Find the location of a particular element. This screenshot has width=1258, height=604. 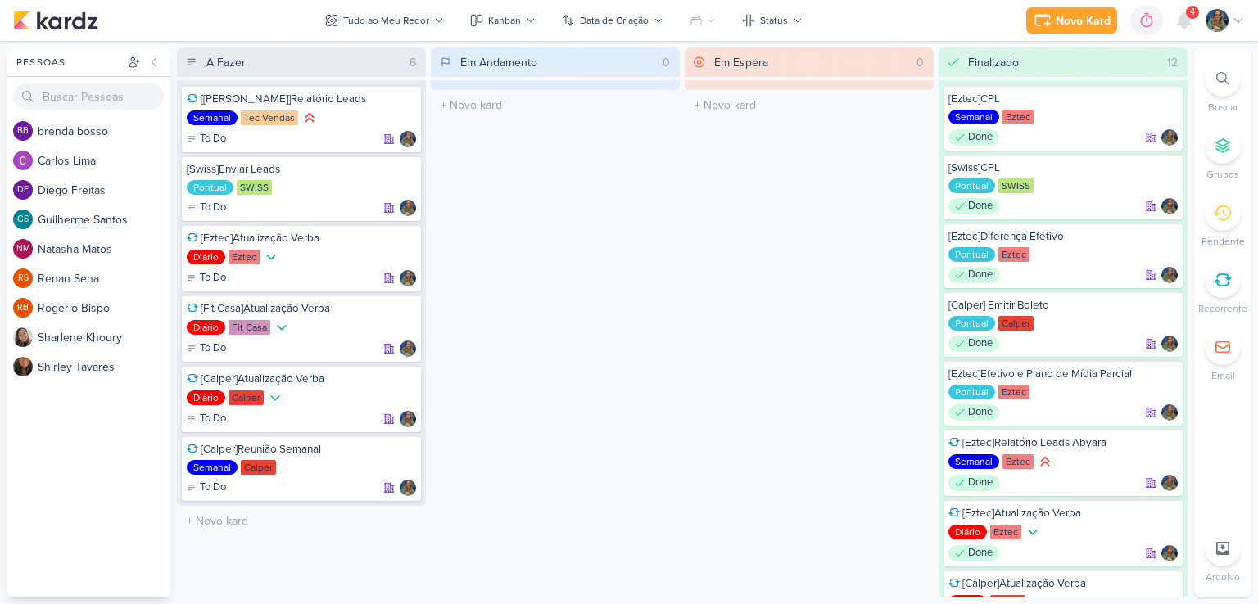

p: Grupos is located at coordinates (1222, 174).